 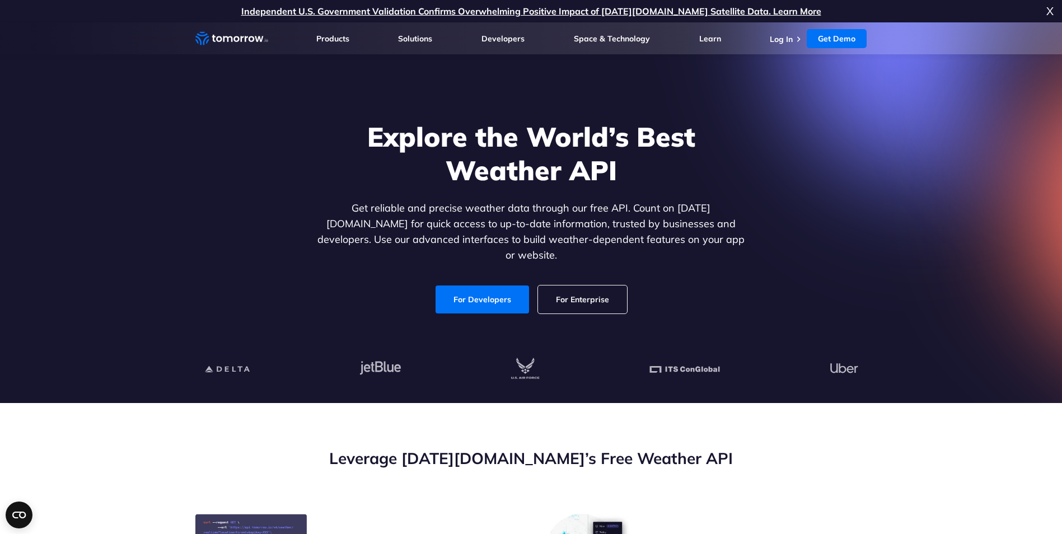 What do you see at coordinates (612, 39) in the screenshot?
I see `a: Space & Technology` at bounding box center [612, 39].